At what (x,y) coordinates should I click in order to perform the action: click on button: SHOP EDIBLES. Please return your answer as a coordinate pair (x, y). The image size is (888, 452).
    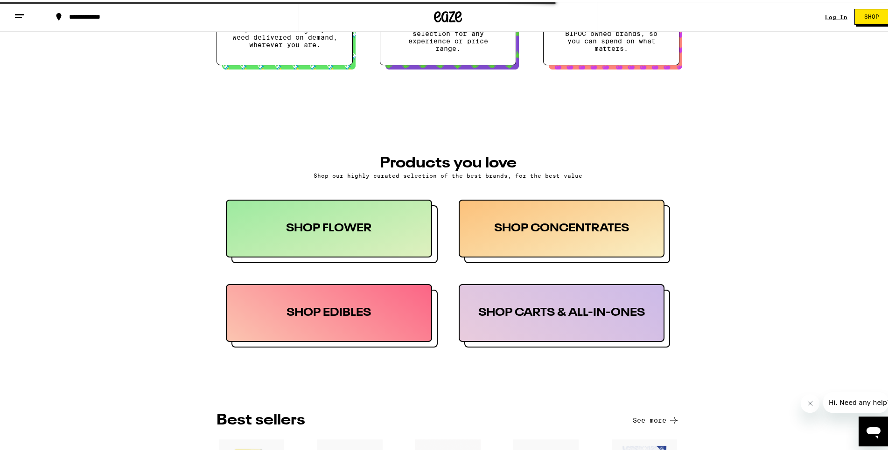
    Looking at the image, I should click on (332, 314).